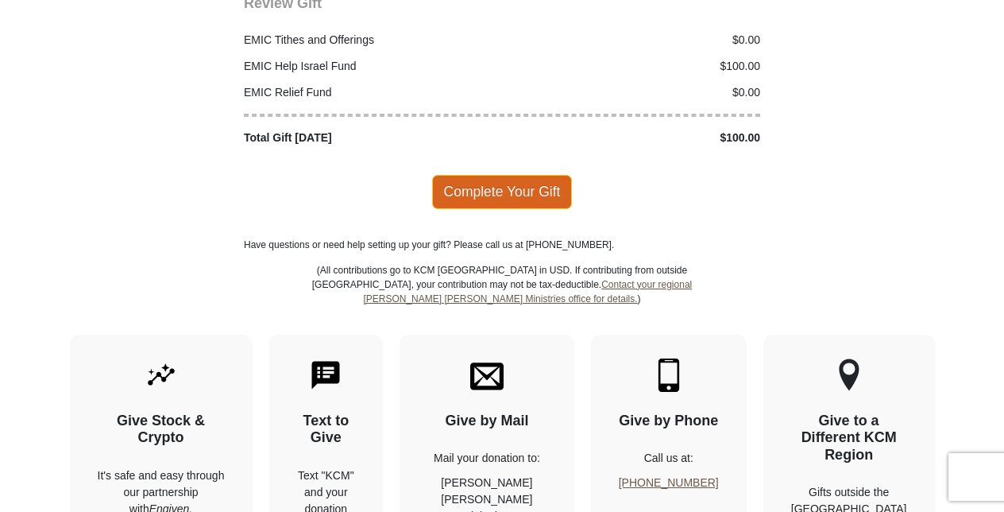  I want to click on div: EMIC Relief Fund, so click(369, 92).